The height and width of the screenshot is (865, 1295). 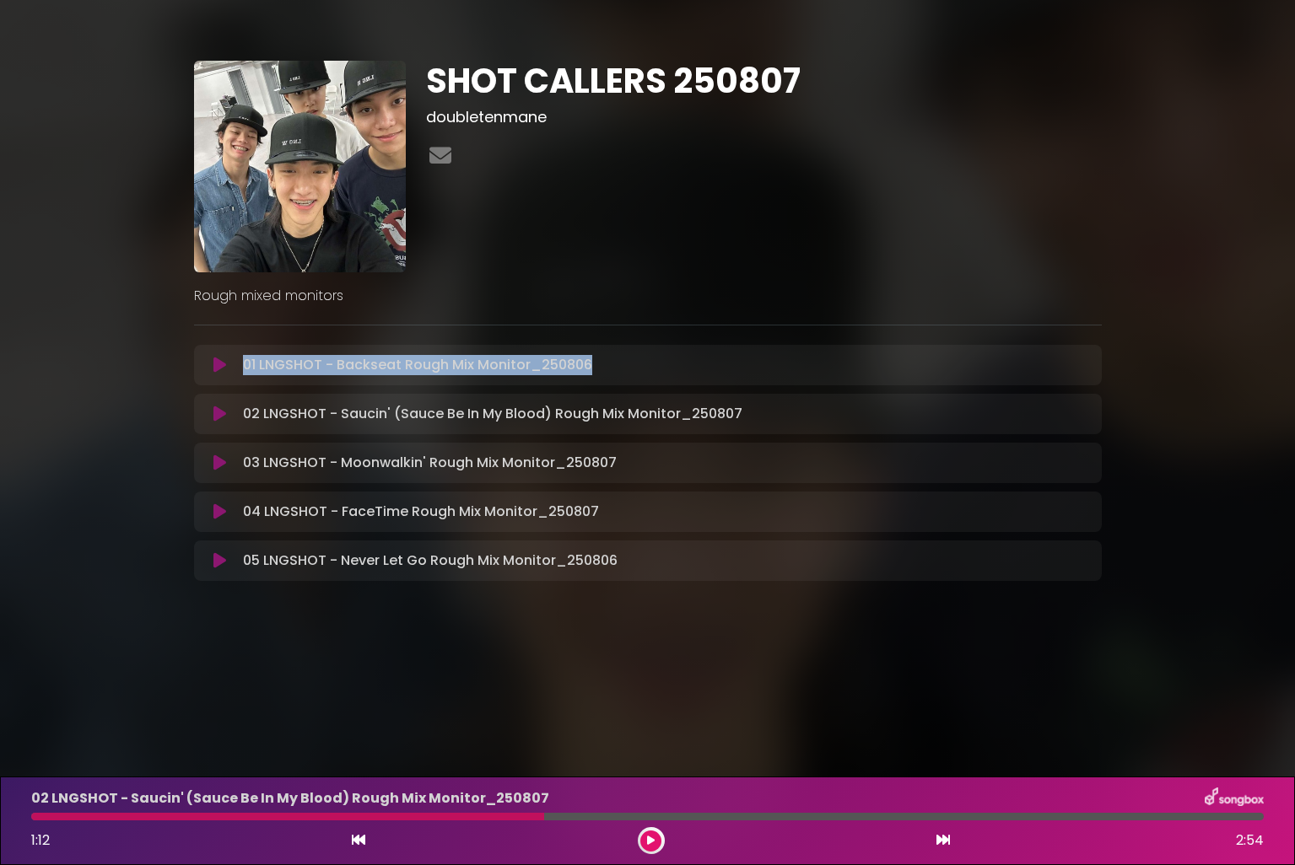 What do you see at coordinates (763, 81) in the screenshot?
I see `h1: SHOT CALLERS 250807` at bounding box center [763, 81].